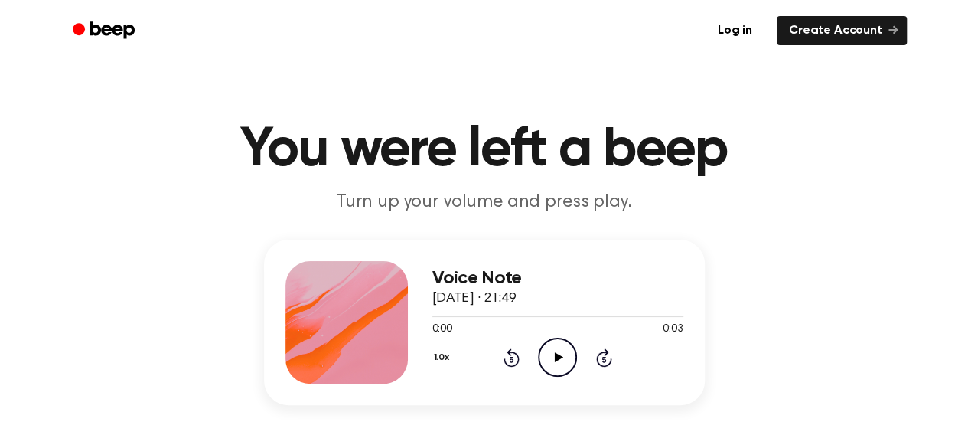 The image size is (968, 422). What do you see at coordinates (484, 150) in the screenshot?
I see `h1: You were left a beep` at bounding box center [484, 150].